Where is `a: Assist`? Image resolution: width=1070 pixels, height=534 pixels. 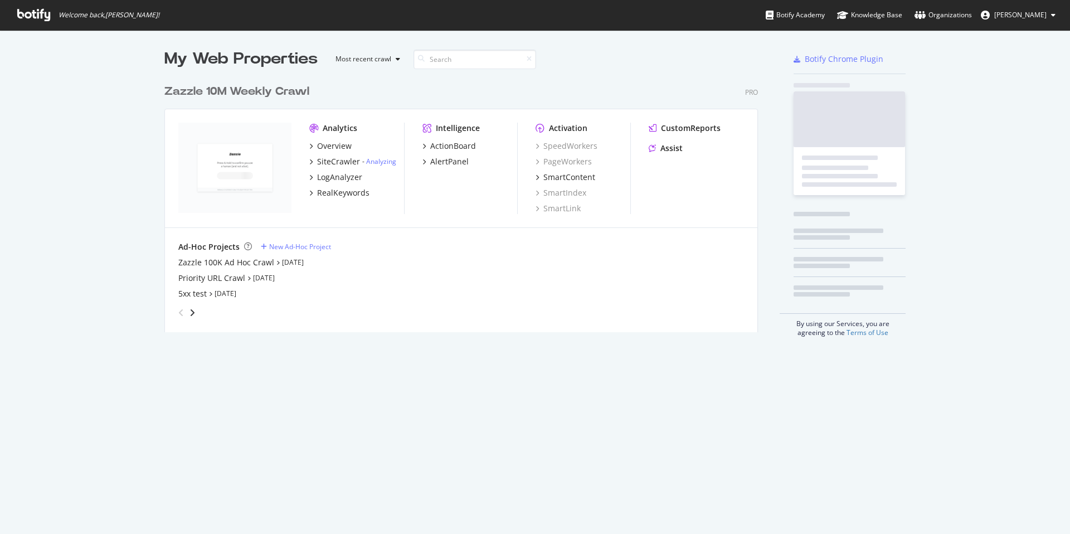
a: Assist is located at coordinates (666, 148).